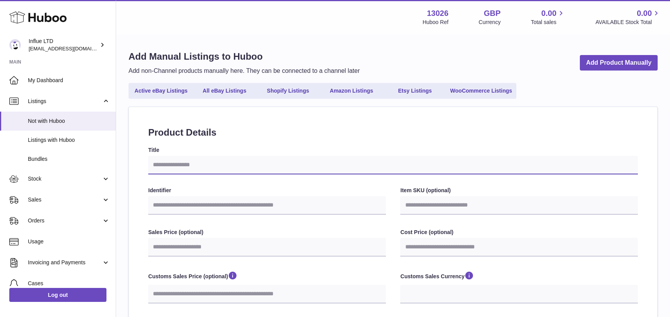 The image size is (670, 317). Describe the element at coordinates (628, 17) in the screenshot. I see `a: 0.00 AVAILABLE Stock Total` at that location.